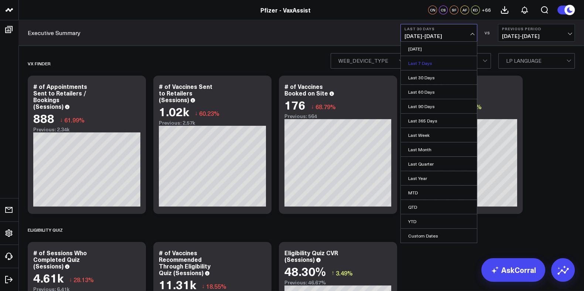 The height and width of the screenshot is (291, 584). What do you see at coordinates (305, 271) in the screenshot?
I see `div: 48.30%` at bounding box center [305, 271].